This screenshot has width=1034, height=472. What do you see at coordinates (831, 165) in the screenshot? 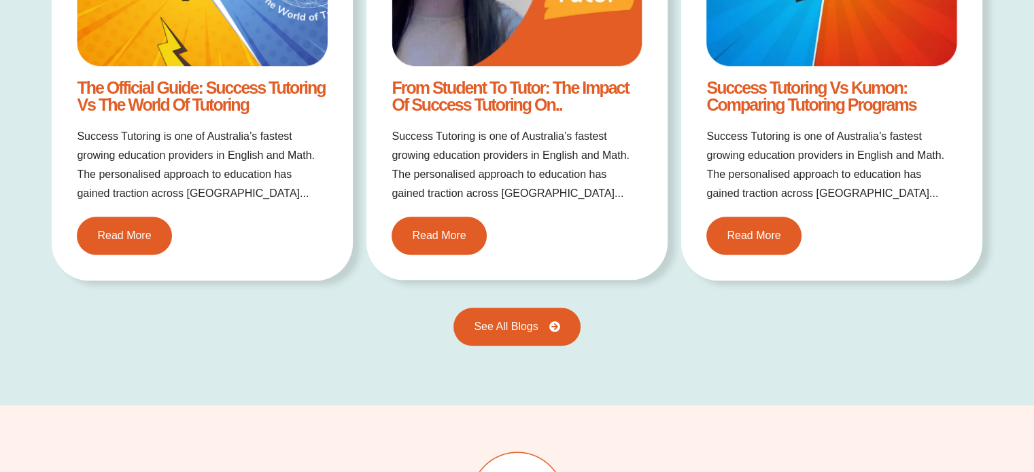
I see `h2: Success Tutoring is one of Australia’s fastest growing education providers in English and Math. T...` at bounding box center [831, 165].